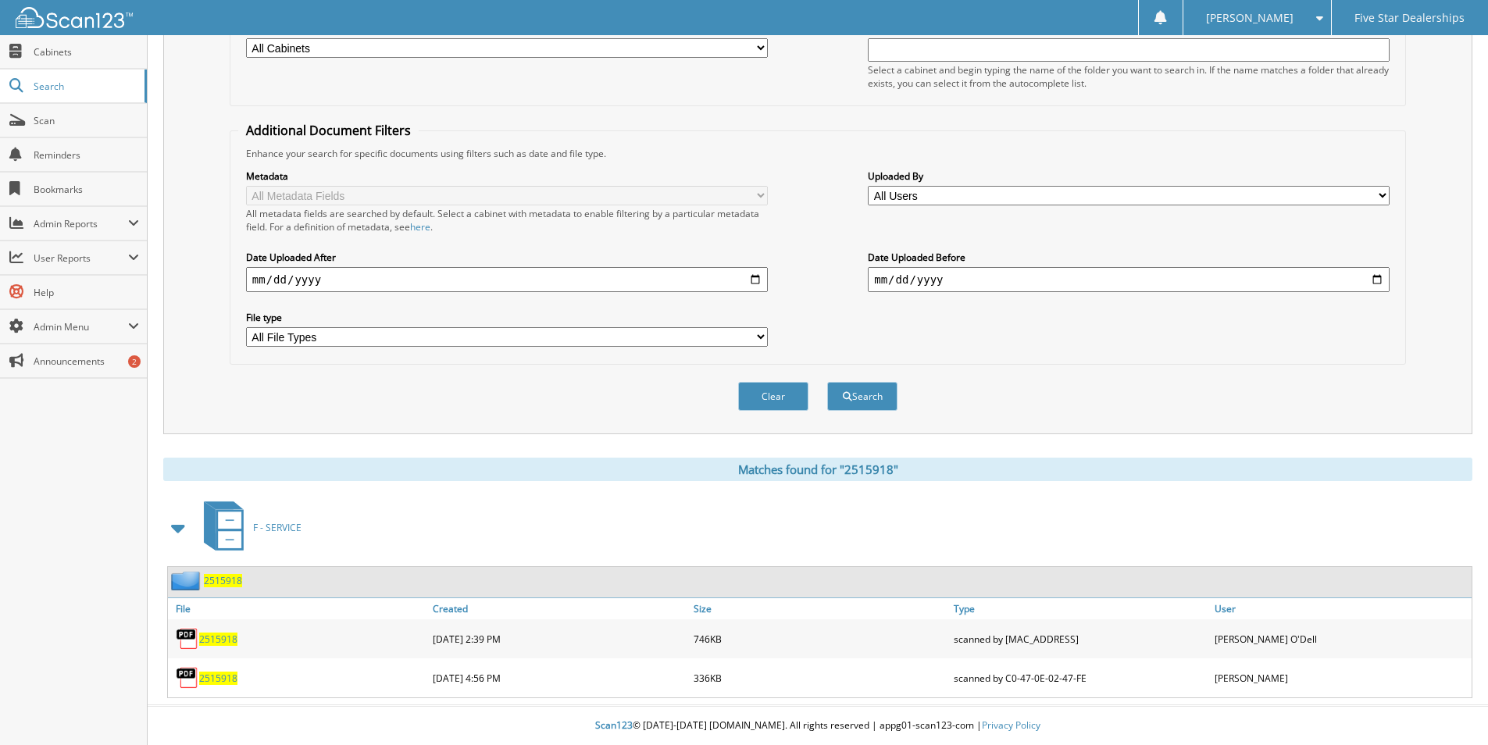 The image size is (1488, 745). I want to click on label: Date Uploaded Before, so click(1129, 257).